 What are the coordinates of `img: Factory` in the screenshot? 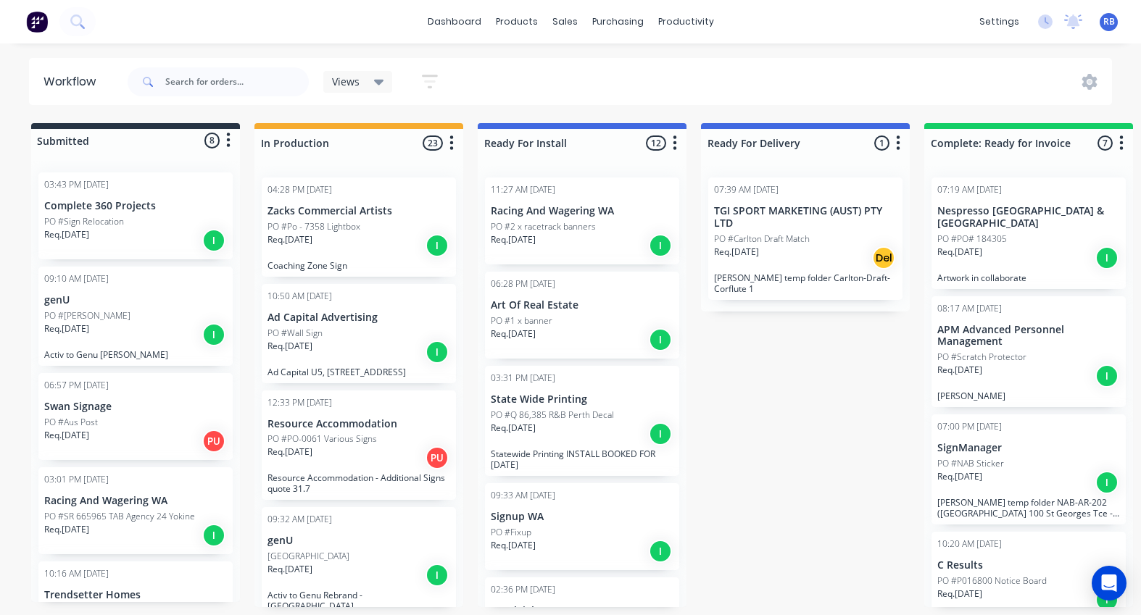 It's located at (37, 22).